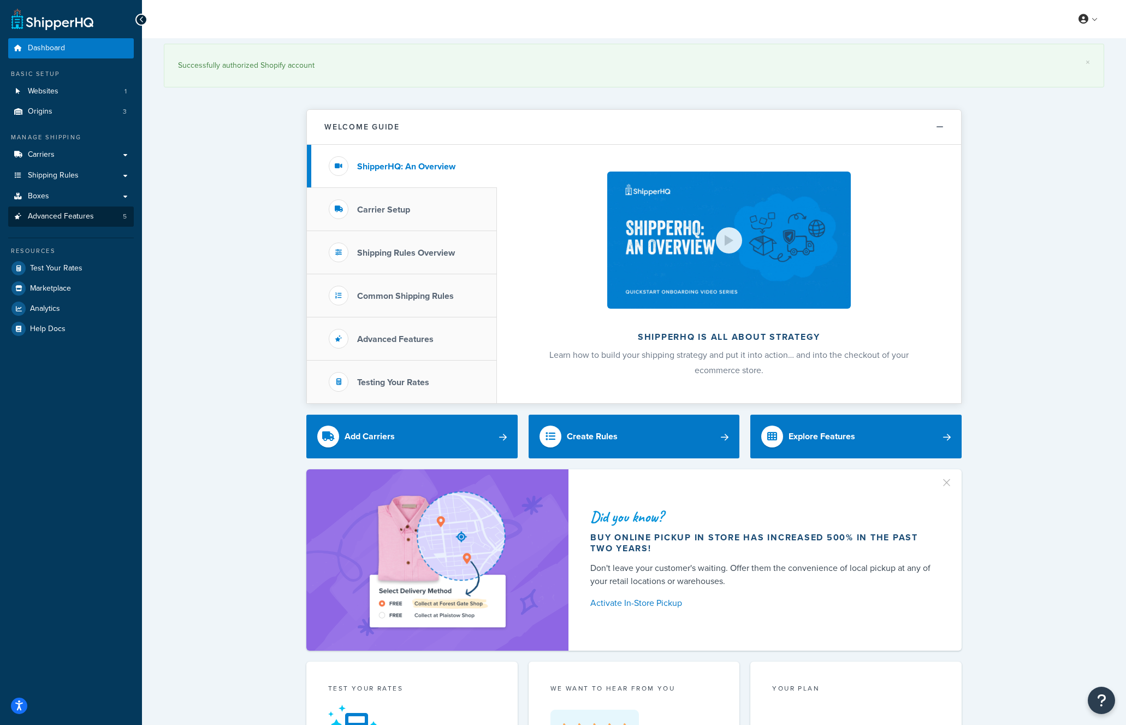 Image resolution: width=1126 pixels, height=725 pixels. I want to click on span: Origins, so click(40, 111).